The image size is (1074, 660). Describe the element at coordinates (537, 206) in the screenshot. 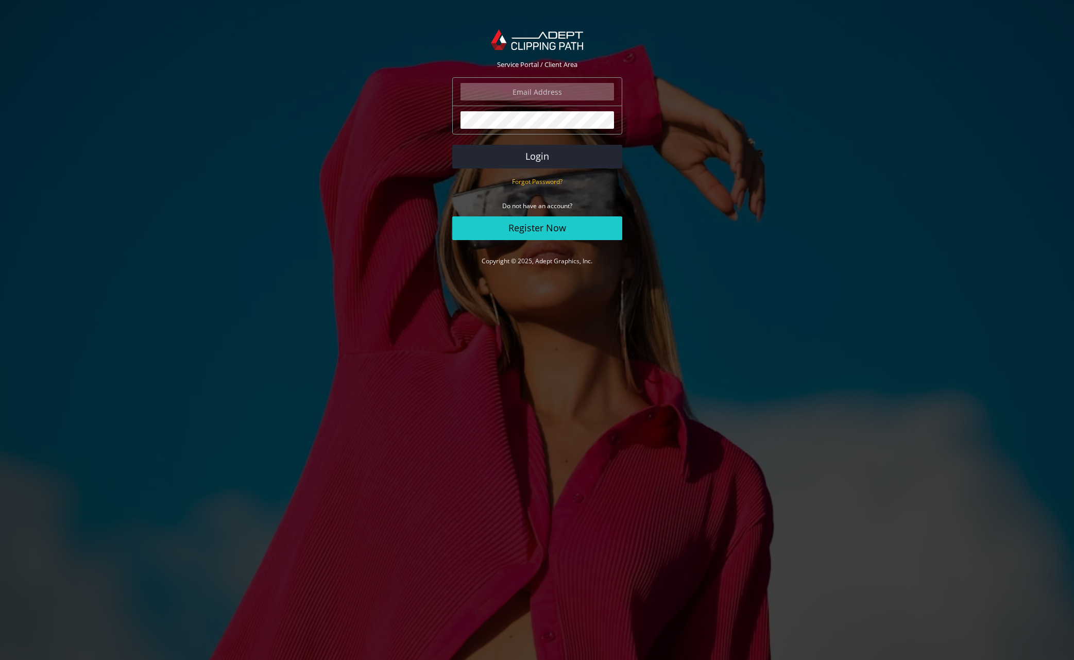

I see `small: Do not have an account?` at that location.